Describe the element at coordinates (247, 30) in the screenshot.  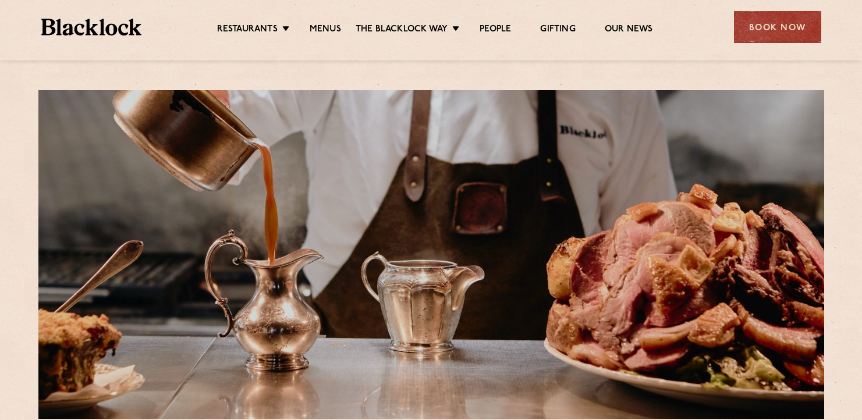
I see `a: Restaurants` at that location.